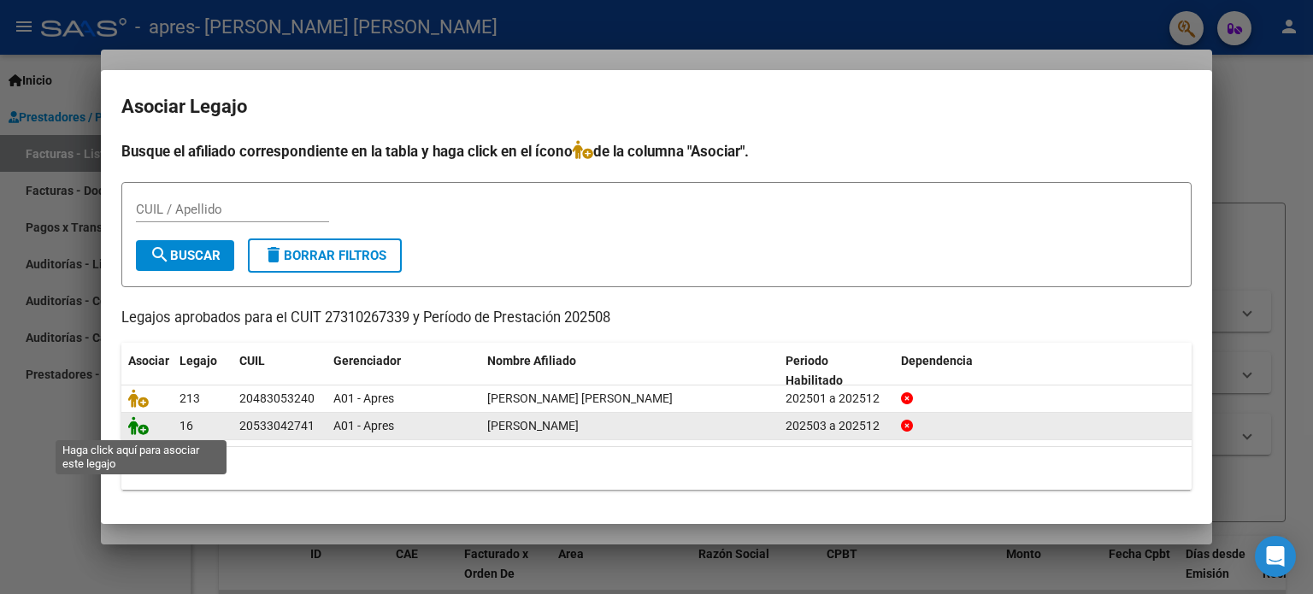 The image size is (1313, 594). Describe the element at coordinates (149, 361) in the screenshot. I see `span: Asociar` at that location.